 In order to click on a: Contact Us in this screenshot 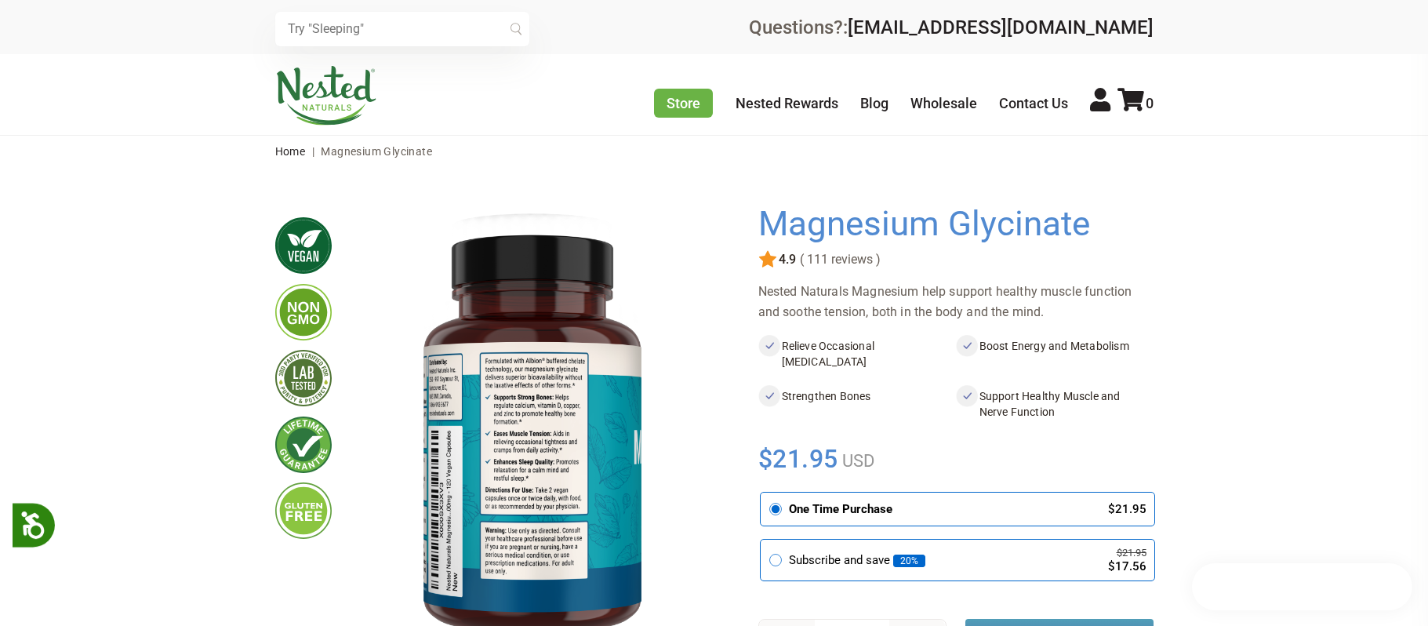, I will do `click(1034, 103)`.